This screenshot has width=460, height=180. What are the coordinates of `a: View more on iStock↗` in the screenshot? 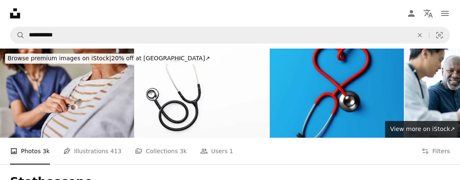 It's located at (423, 130).